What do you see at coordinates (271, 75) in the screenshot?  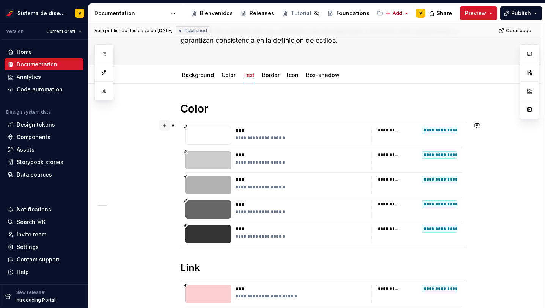 I see `a: Border` at bounding box center [271, 75].